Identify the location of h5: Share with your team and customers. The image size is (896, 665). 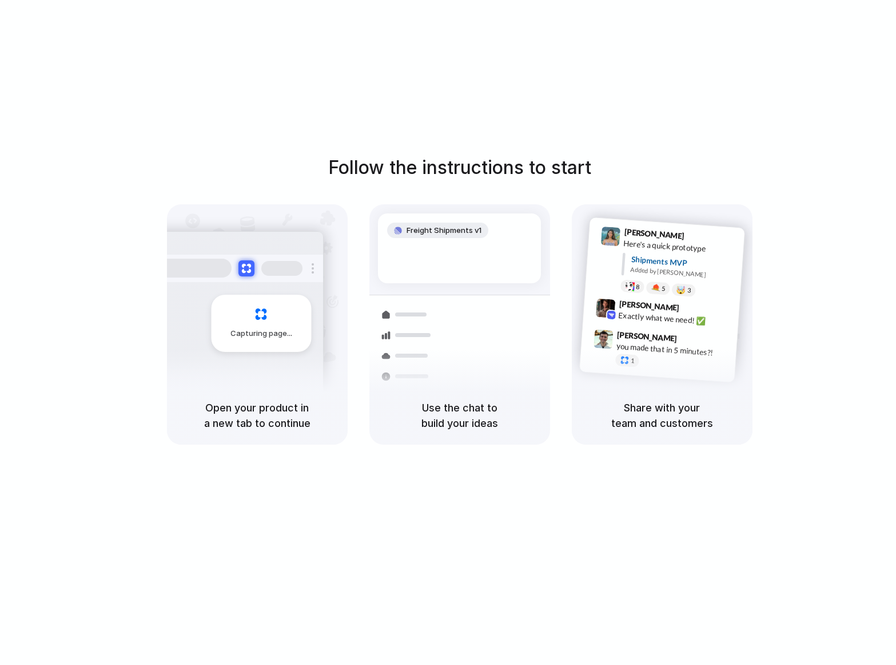
(662, 415).